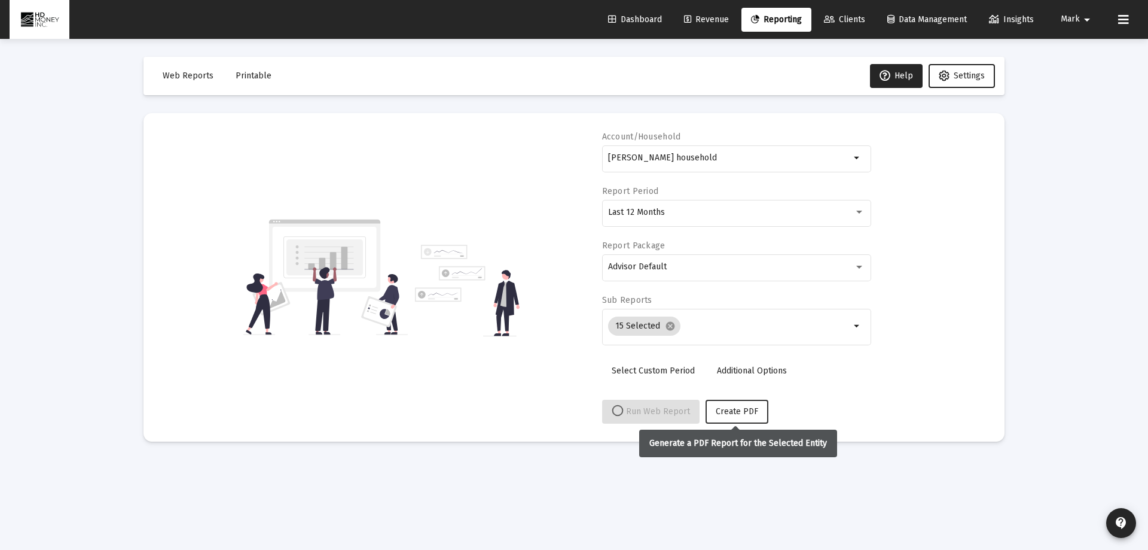  I want to click on label: Report Package, so click(634, 245).